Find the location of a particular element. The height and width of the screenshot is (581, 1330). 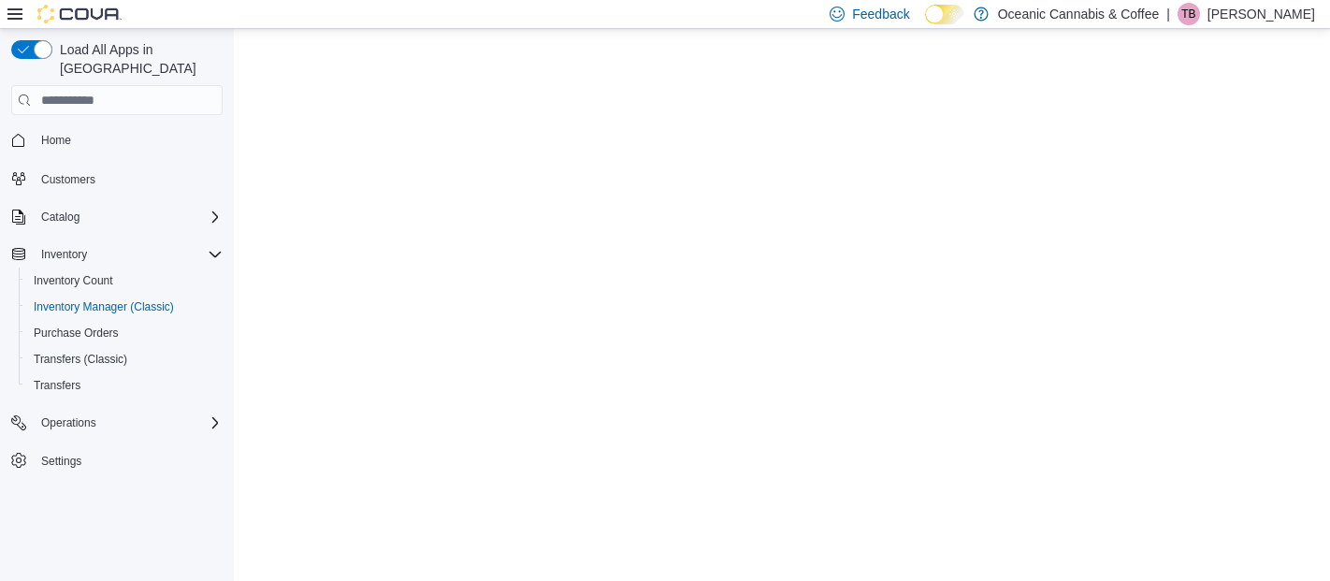

button: Purchase Orders is located at coordinates (124, 333).